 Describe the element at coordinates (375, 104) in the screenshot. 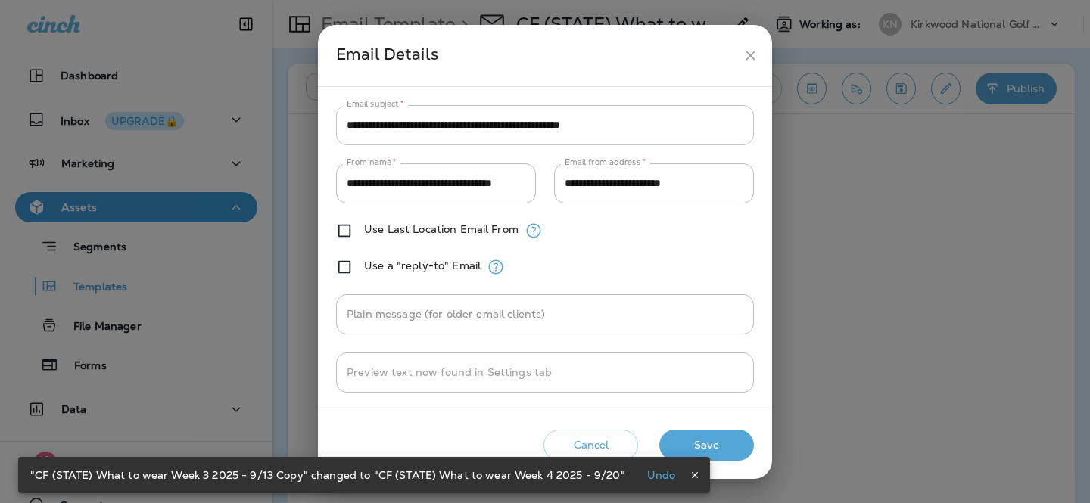

I see `label: Email subject` at that location.